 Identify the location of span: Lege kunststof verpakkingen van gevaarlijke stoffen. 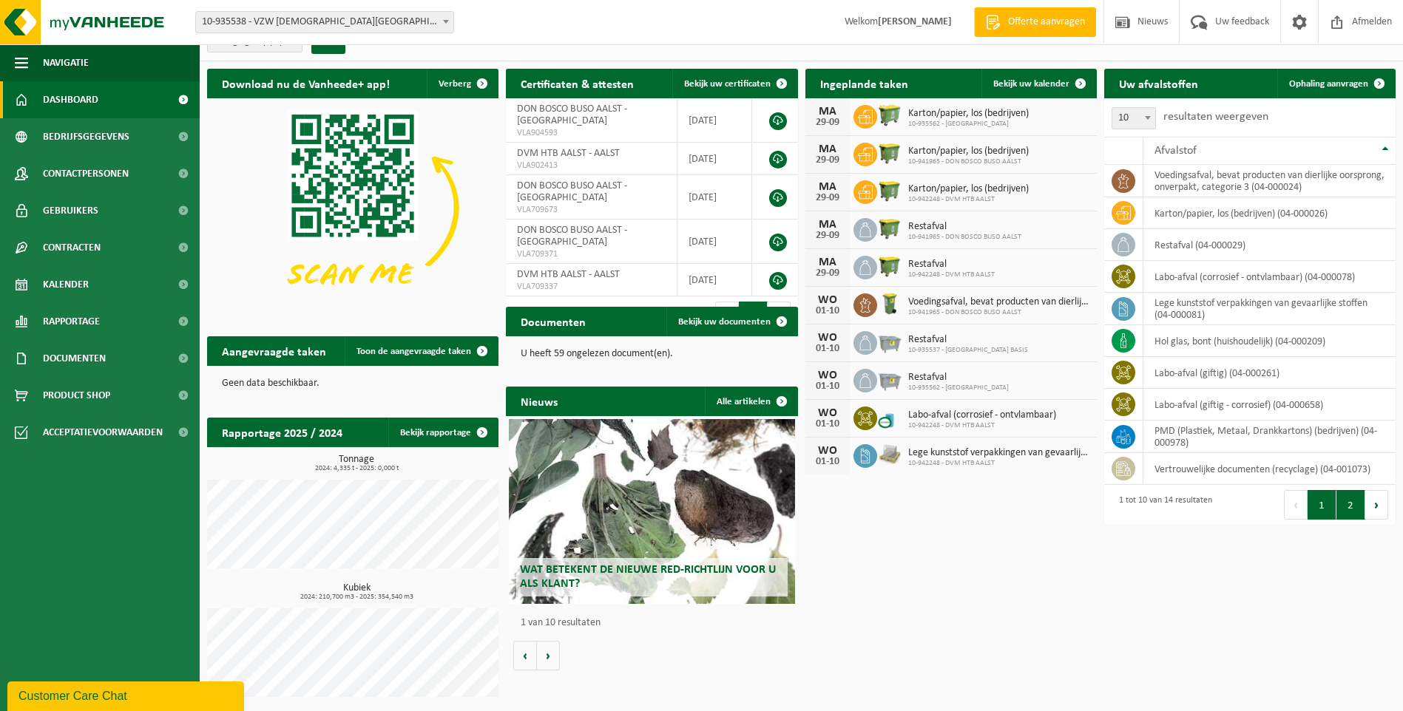
(998, 453).